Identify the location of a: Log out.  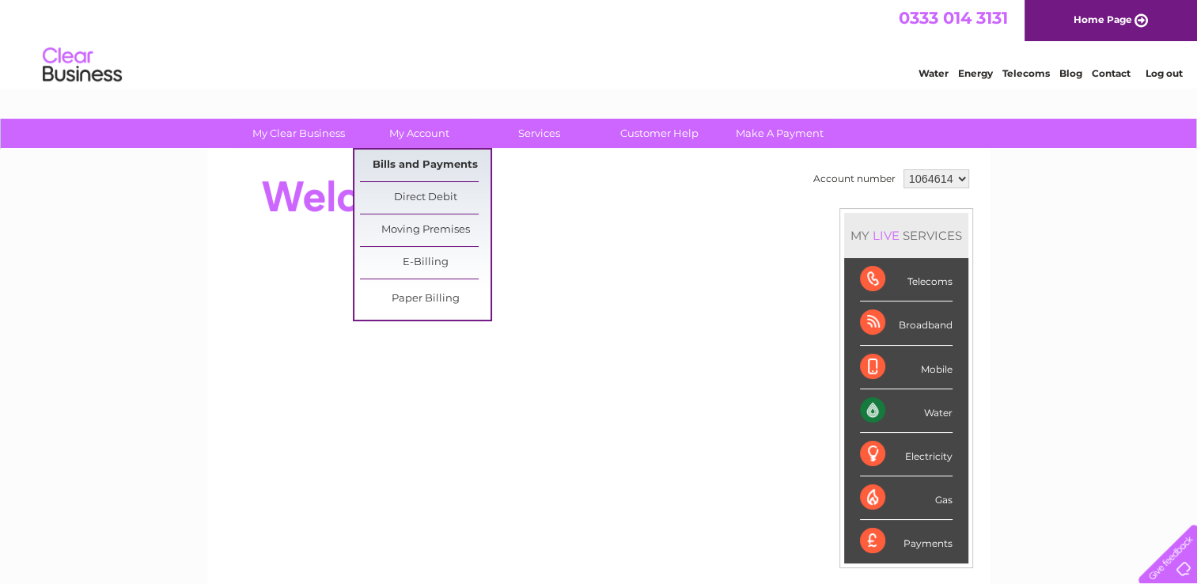
(1163, 73).